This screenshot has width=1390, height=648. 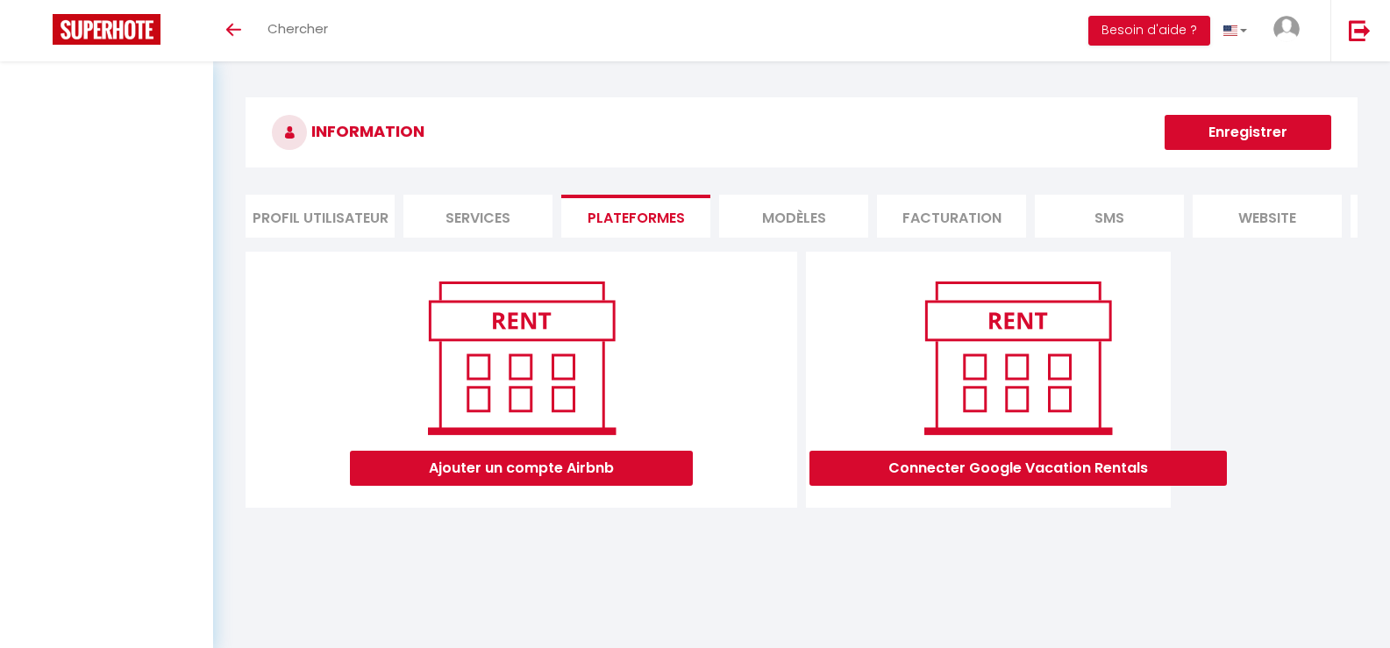 What do you see at coordinates (106, 29) in the screenshot?
I see `img: Super Booking` at bounding box center [106, 29].